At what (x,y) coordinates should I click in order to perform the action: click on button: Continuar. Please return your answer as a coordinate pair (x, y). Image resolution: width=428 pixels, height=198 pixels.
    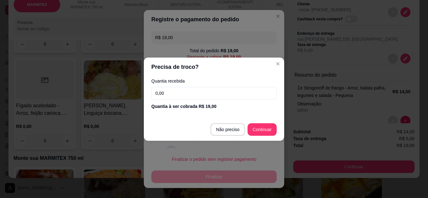
    Looking at the image, I should click on (262, 130).